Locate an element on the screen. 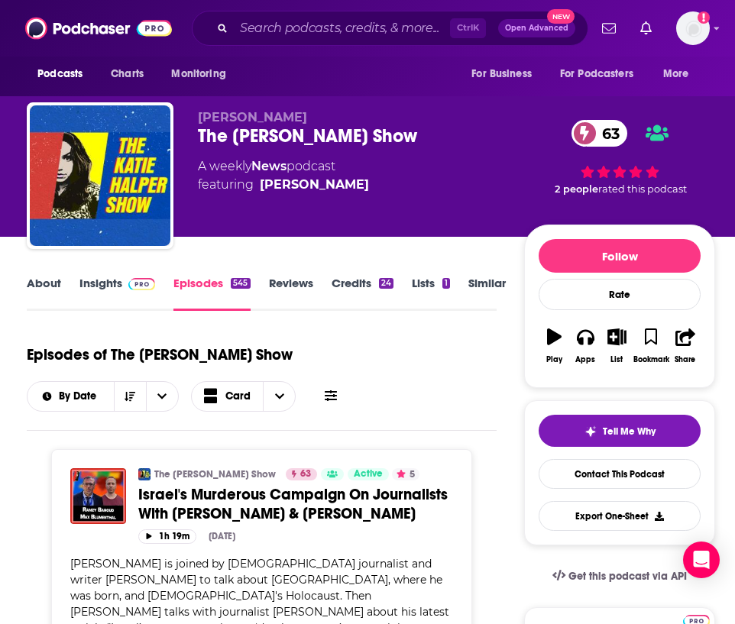 The width and height of the screenshot is (735, 624). img: tell me why sparkle is located at coordinates (591, 432).